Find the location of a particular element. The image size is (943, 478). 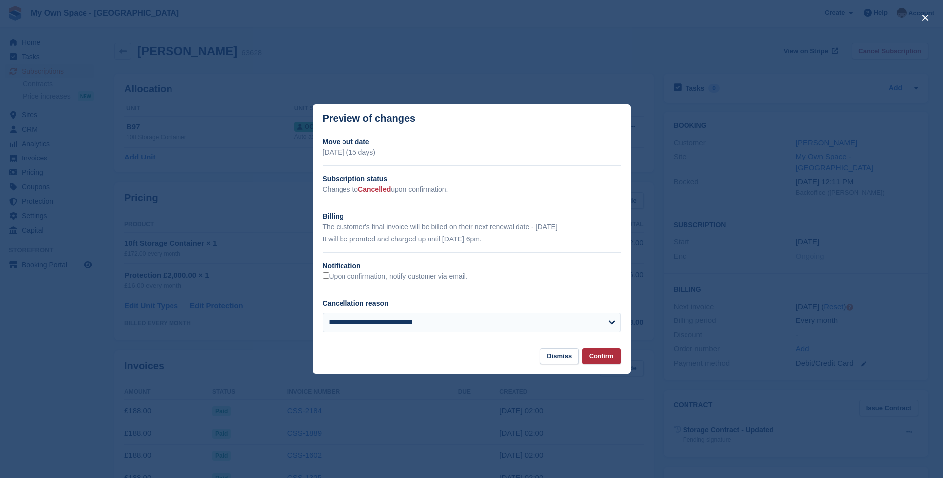

label: Upon confirmation, notify customer via email. is located at coordinates (395, 277).